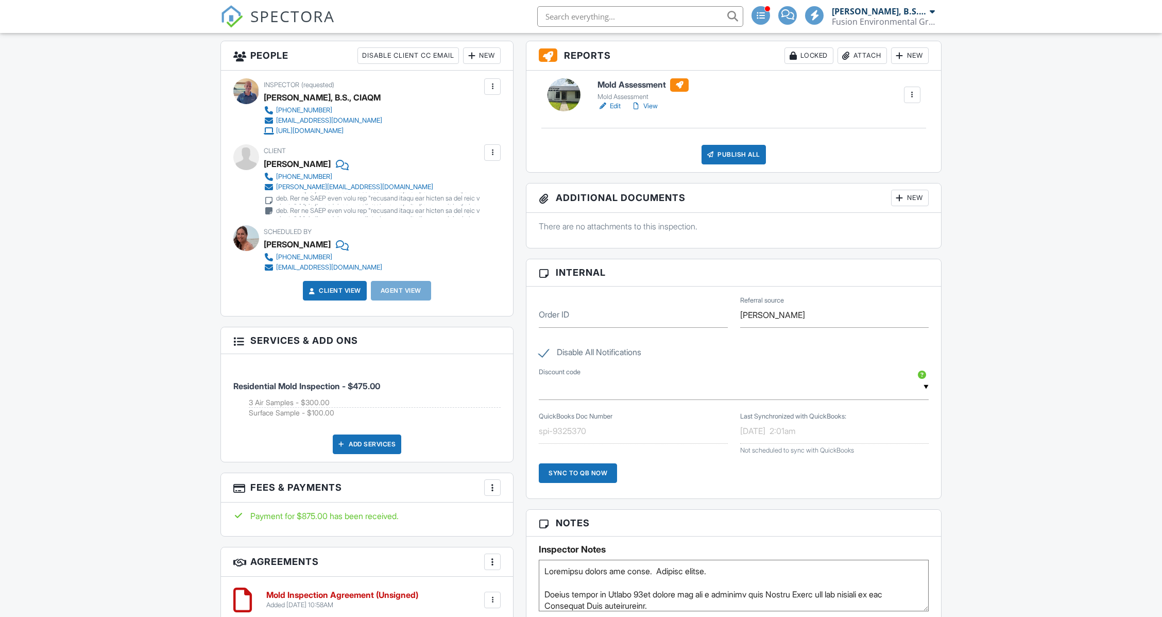 The width and height of the screenshot is (1162, 617). What do you see at coordinates (278, 25) in the screenshot?
I see `a: SPECTORA` at bounding box center [278, 25].